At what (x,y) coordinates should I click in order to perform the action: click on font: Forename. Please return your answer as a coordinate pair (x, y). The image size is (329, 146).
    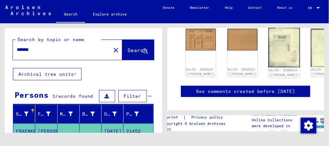
    Looking at the image, I should click on (50, 114).